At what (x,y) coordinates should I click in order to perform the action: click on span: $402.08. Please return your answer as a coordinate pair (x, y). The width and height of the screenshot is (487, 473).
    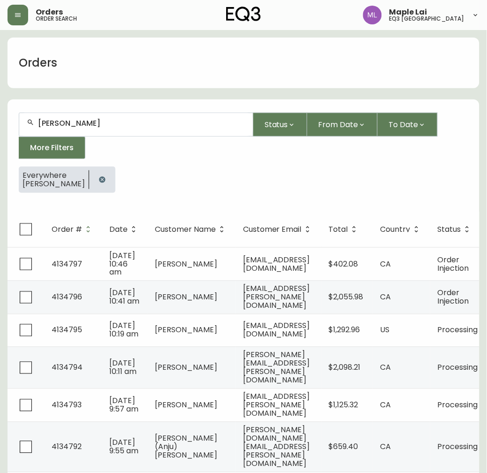
    Looking at the image, I should click on (343, 264).